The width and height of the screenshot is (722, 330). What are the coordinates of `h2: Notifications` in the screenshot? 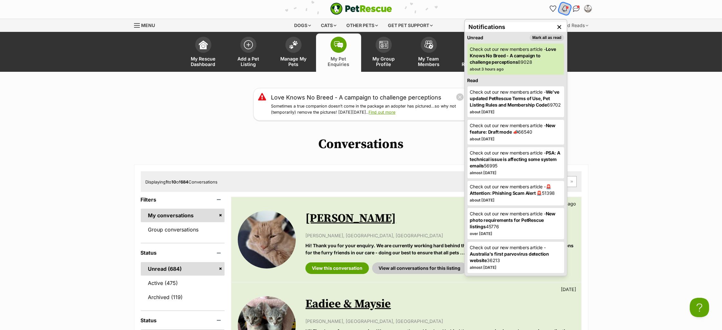 It's located at (487, 27).